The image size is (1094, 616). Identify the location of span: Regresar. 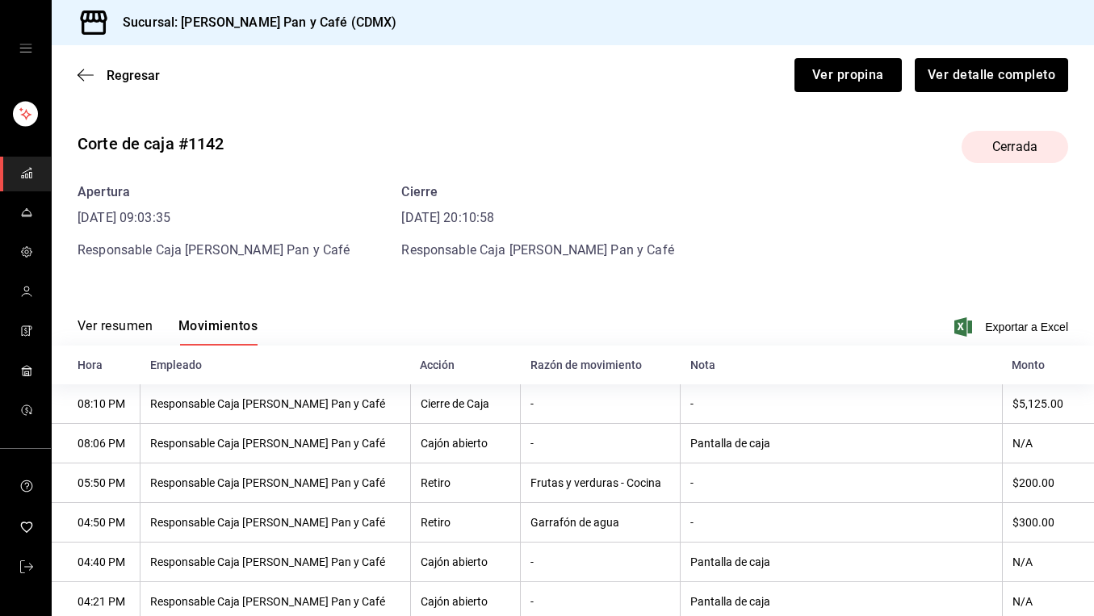
(133, 75).